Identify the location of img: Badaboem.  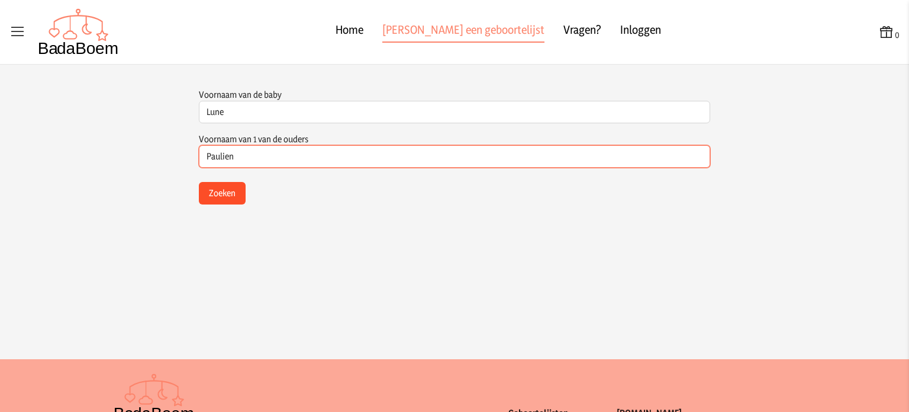
(78, 32).